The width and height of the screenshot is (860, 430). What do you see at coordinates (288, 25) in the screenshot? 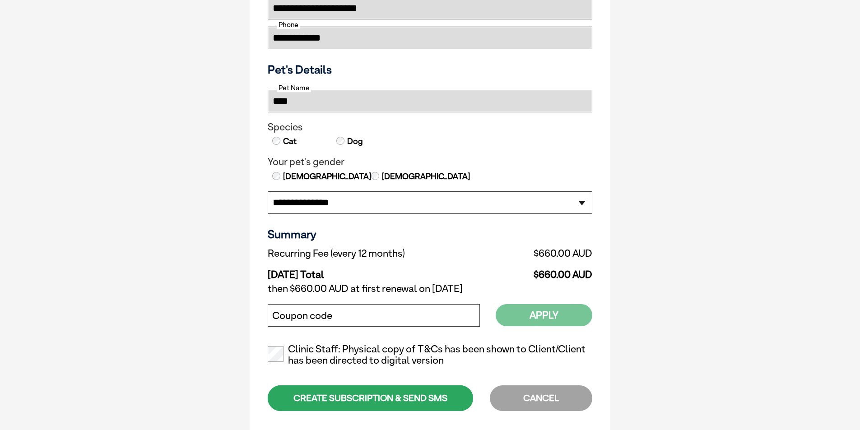
I see `label: Phone` at bounding box center [288, 25].